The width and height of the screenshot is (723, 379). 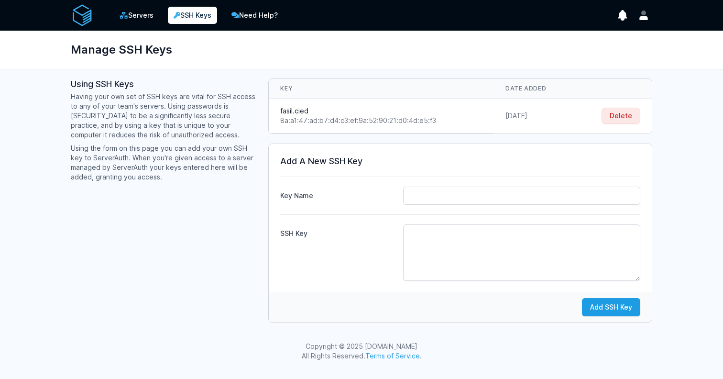 I want to click on button: Add SSH Key, so click(x=612, y=307).